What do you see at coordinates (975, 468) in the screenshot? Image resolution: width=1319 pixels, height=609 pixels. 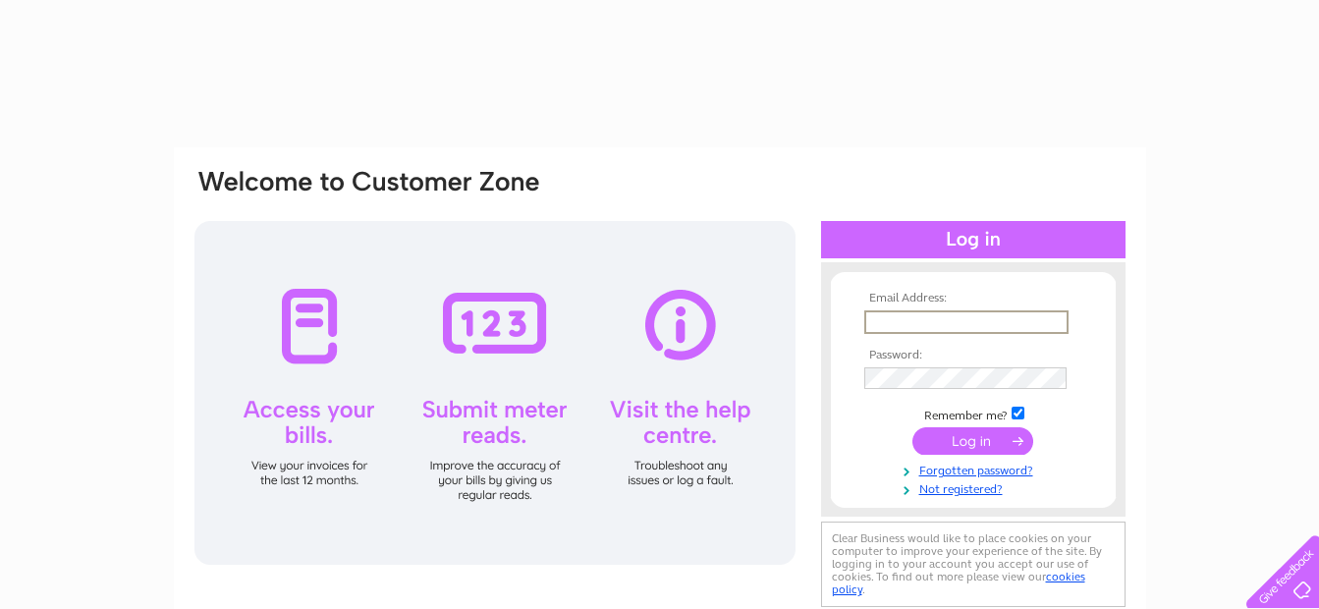 I see `a: Forgotten password?` at bounding box center [975, 468].